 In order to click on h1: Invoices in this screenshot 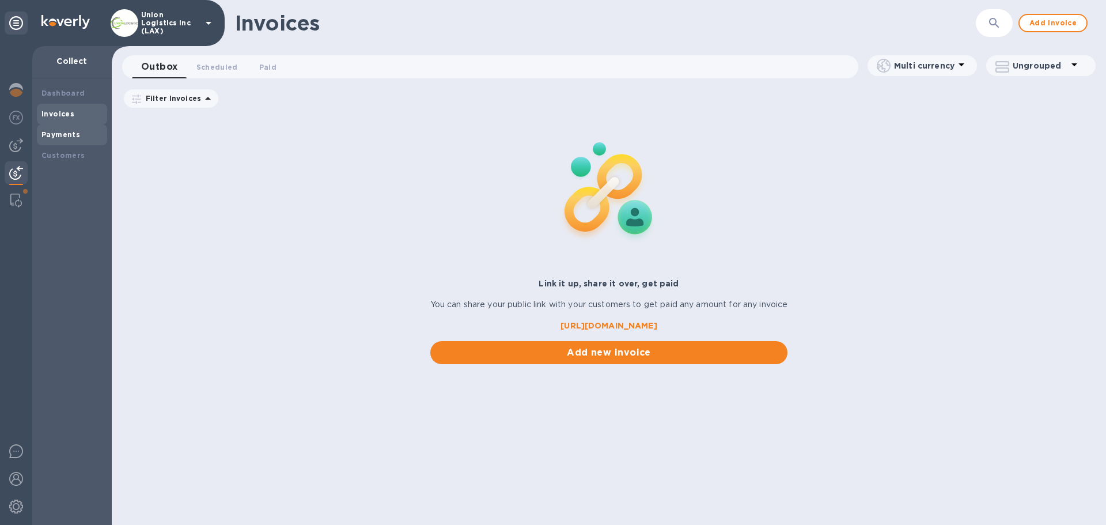, I will do `click(277, 23)`.